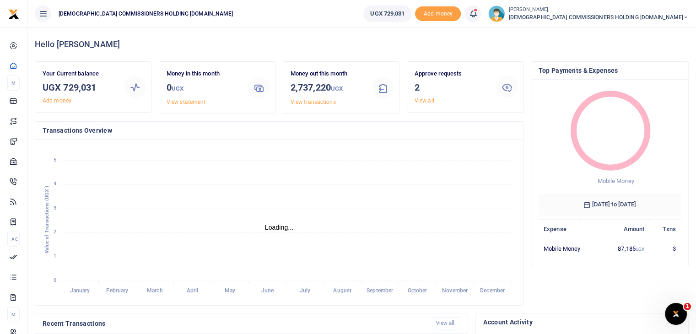 The width and height of the screenshot is (696, 334). What do you see at coordinates (14, 13) in the screenshot?
I see `a: logo-small logo-large logo-large` at bounding box center [14, 13].